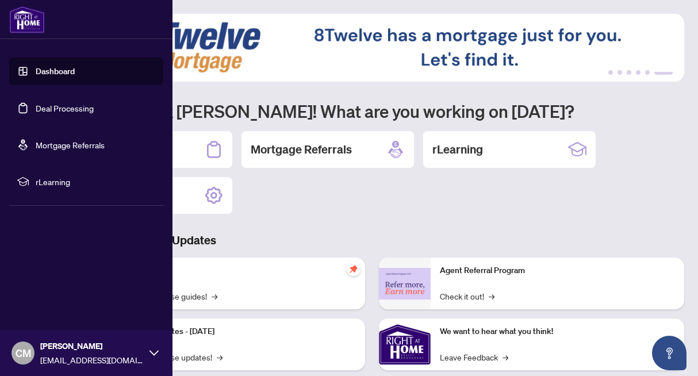  Describe the element at coordinates (405, 283) in the screenshot. I see `img: Agent Referral Program` at that location.